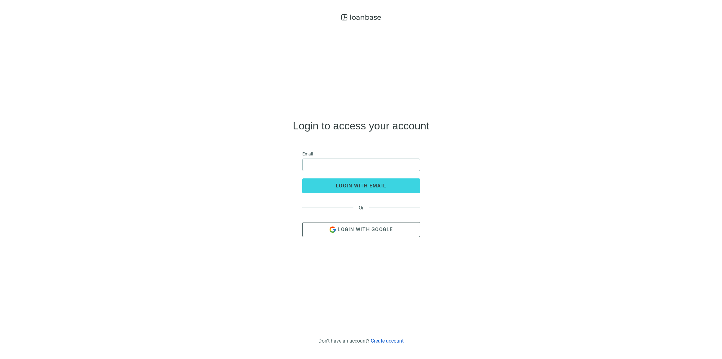  I want to click on span: Or, so click(361, 207).